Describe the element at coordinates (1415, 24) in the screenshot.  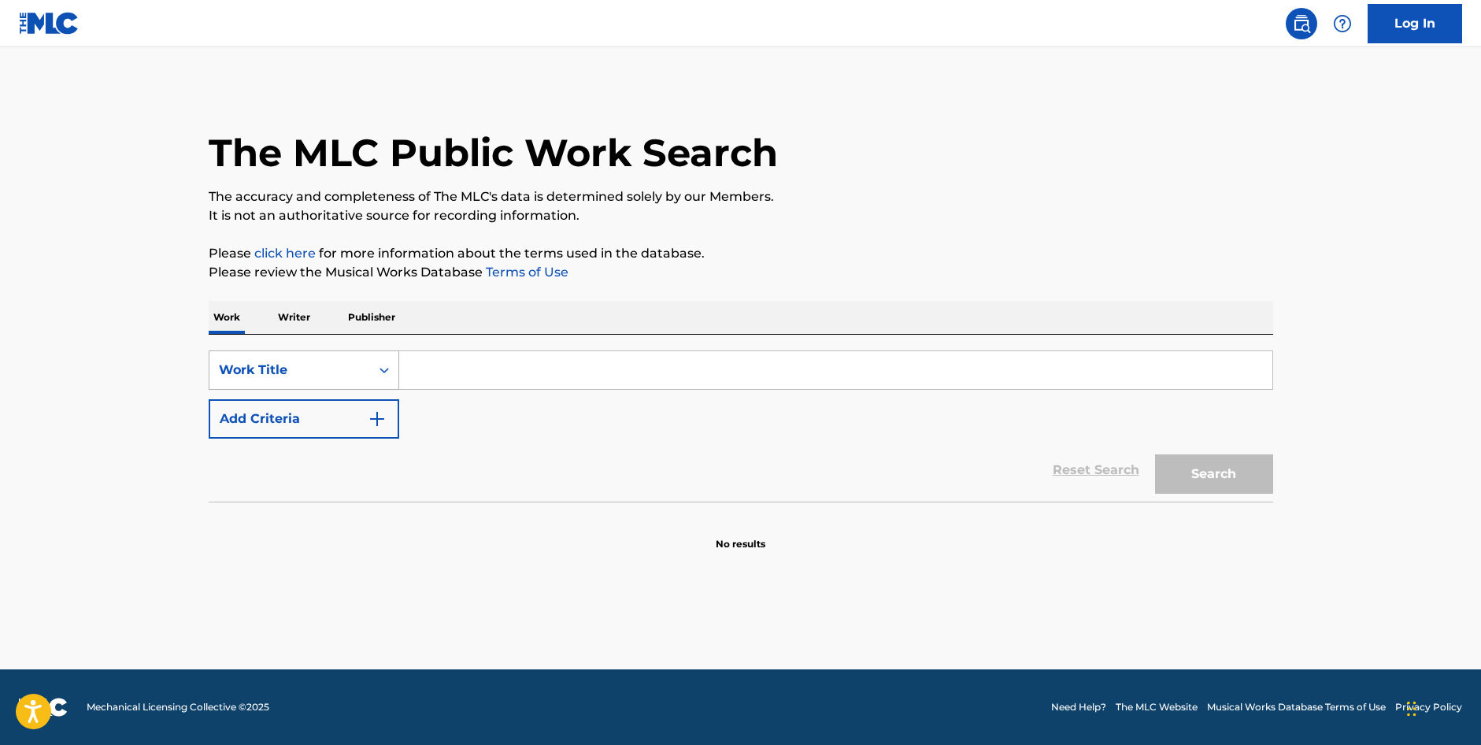
I see `a: Log In` at that location.